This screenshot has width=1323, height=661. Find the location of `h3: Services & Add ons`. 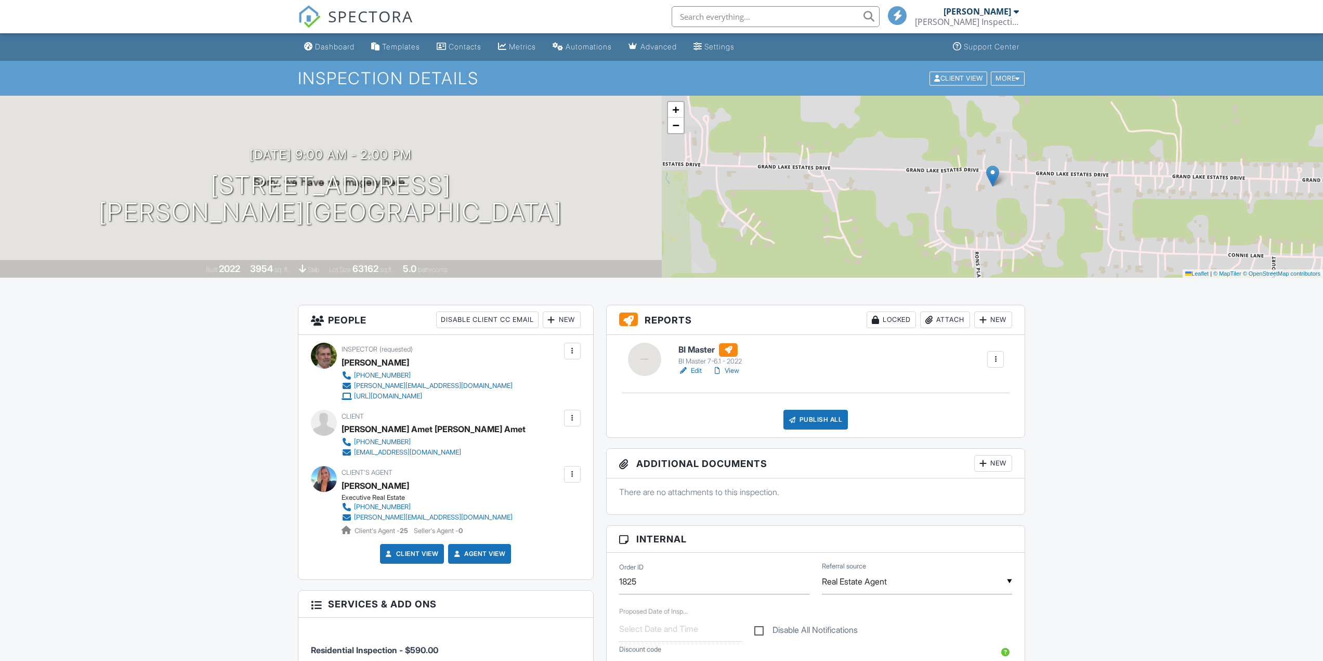

h3: Services & Add ons is located at coordinates (445, 604).